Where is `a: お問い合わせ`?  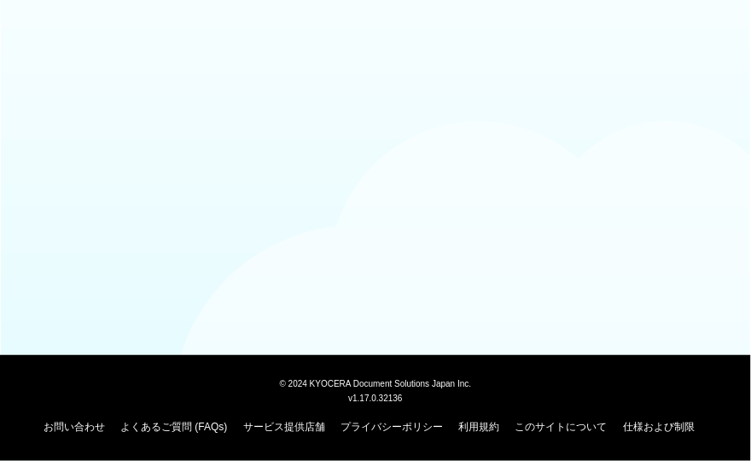
a: お問い合わせ is located at coordinates (74, 427).